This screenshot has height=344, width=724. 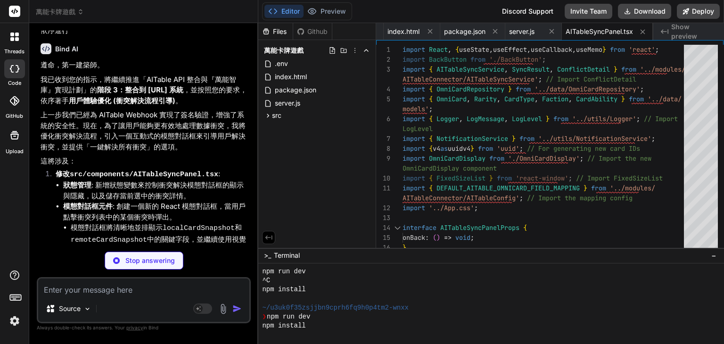 I want to click on div: 7, so click(x=383, y=139).